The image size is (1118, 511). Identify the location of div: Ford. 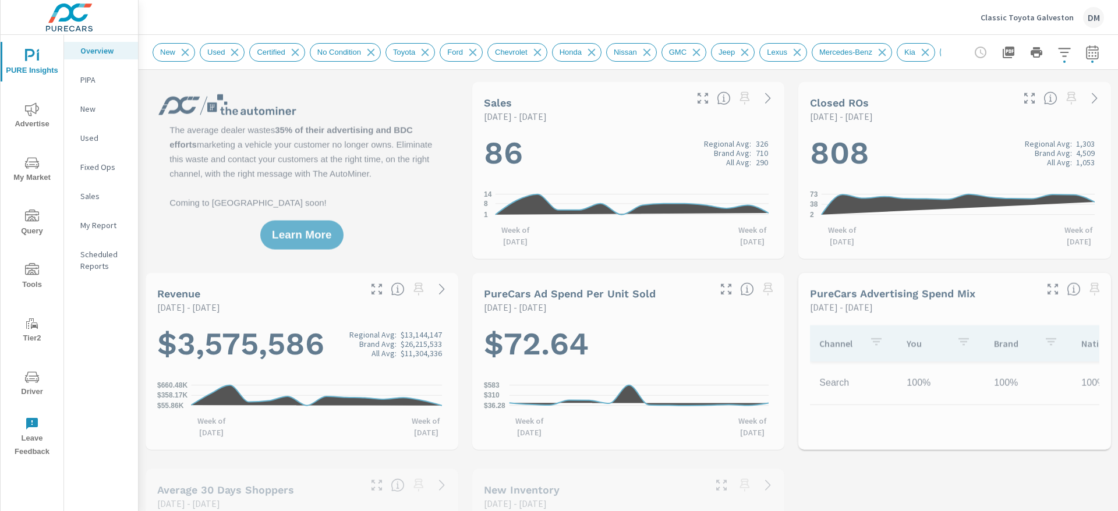
(461, 52).